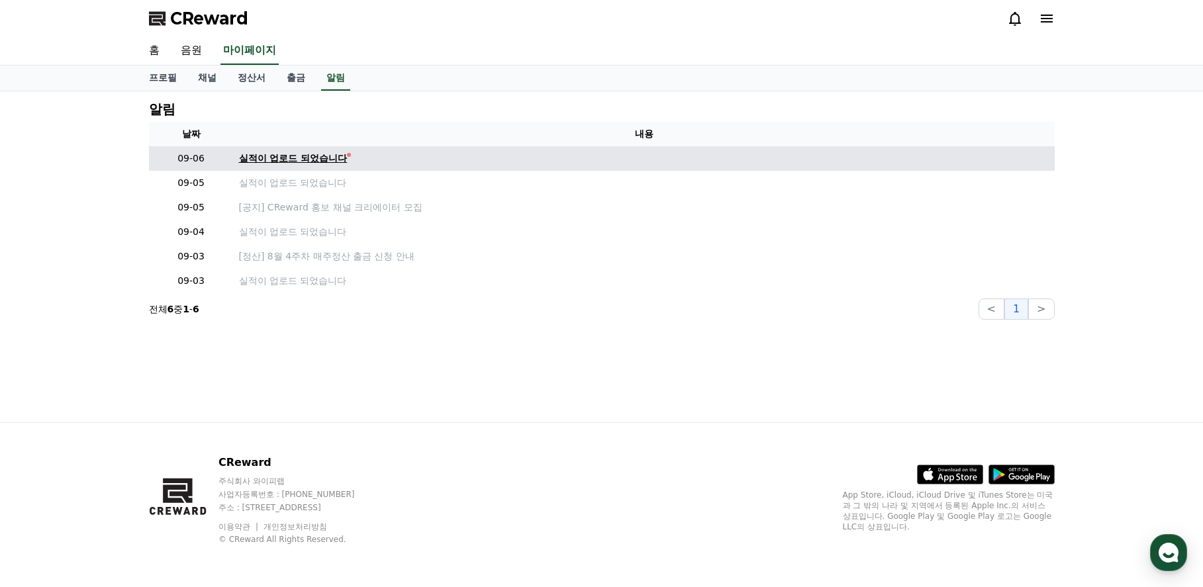 The height and width of the screenshot is (587, 1203). What do you see at coordinates (295, 527) in the screenshot?
I see `a: 개인정보처리방침` at bounding box center [295, 527].